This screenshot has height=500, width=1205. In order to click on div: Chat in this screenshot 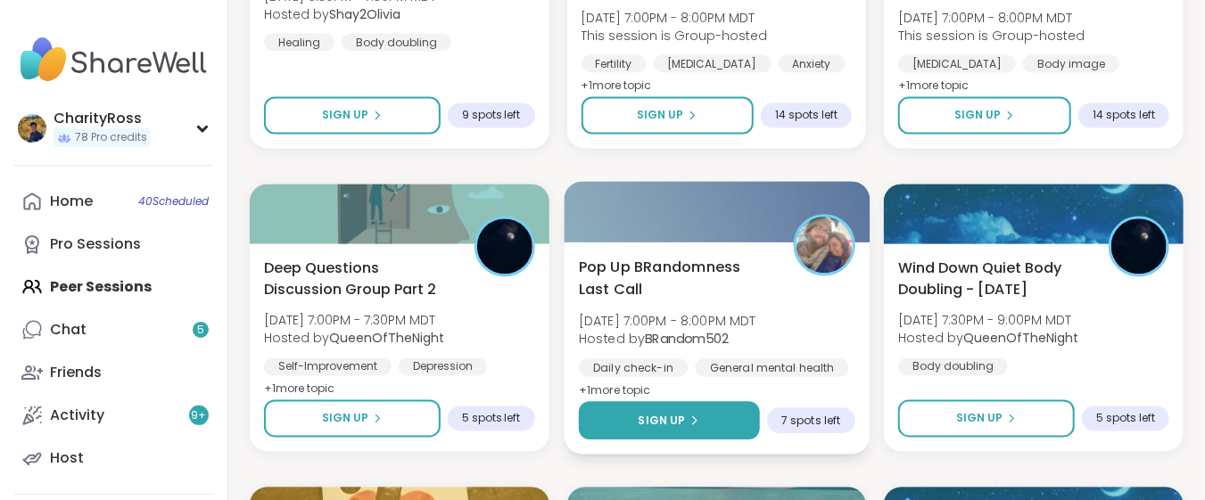, I will do `click(68, 330)`.